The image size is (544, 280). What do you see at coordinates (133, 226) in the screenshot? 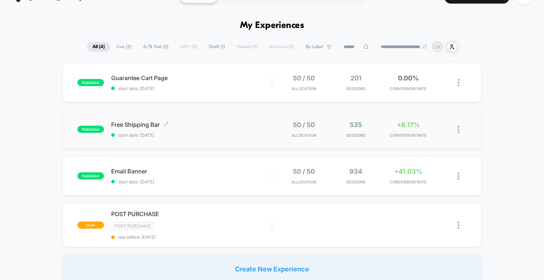
I see `span: Post Purchase` at bounding box center [133, 226].